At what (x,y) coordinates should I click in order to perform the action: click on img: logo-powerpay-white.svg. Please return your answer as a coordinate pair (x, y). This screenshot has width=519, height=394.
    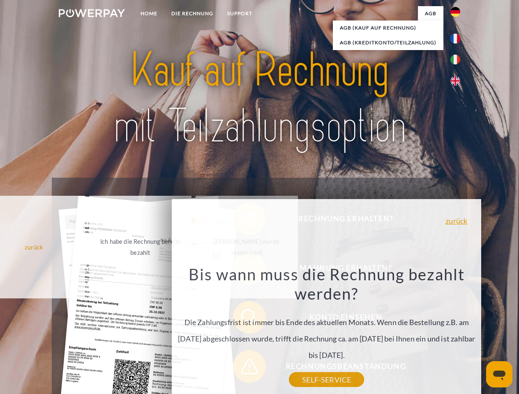
    Looking at the image, I should click on (92, 13).